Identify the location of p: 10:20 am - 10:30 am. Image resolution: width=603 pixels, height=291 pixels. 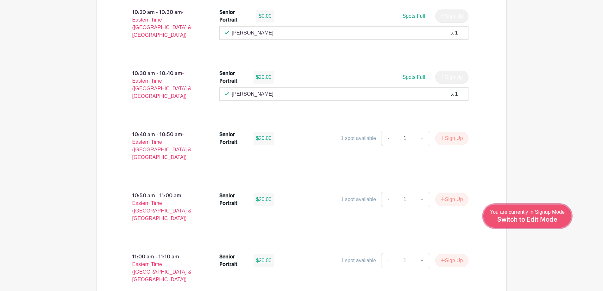
(163, 24).